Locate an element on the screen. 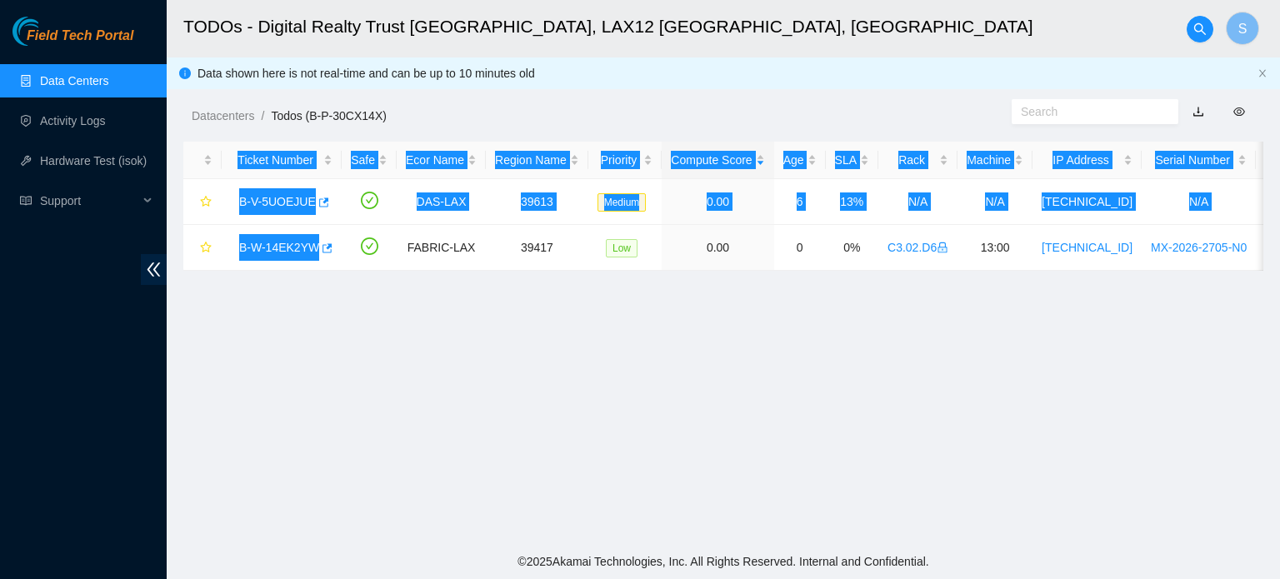 The image size is (1280, 579). a: Data Centers is located at coordinates (74, 81).